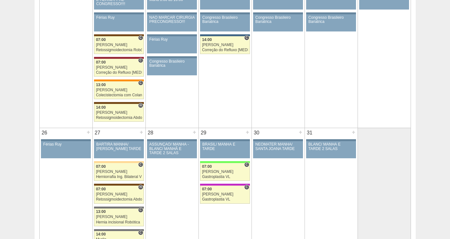 Image resolution: width=450 pixels, height=239 pixels. Describe the element at coordinates (225, 146) in the screenshot. I see `div: BRASIL/ MANHÃ E TARDE` at that location.